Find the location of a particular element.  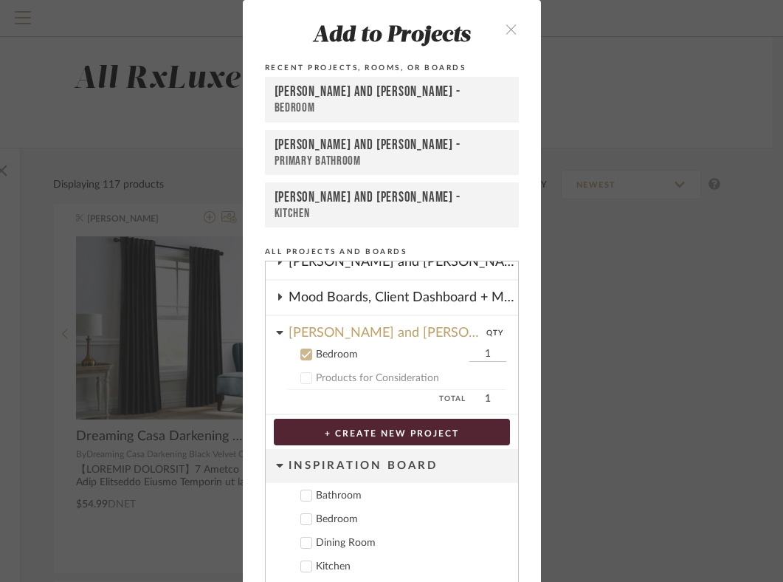

div: Recent Projects, Rooms, or Boards is located at coordinates (392, 68).